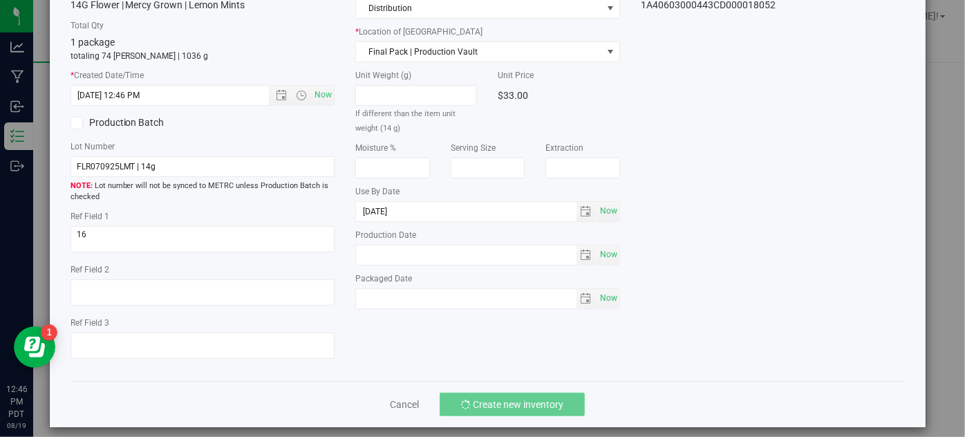 This screenshot has width=965, height=437. I want to click on small: If different than the item unit weight (14 g), so click(405, 121).